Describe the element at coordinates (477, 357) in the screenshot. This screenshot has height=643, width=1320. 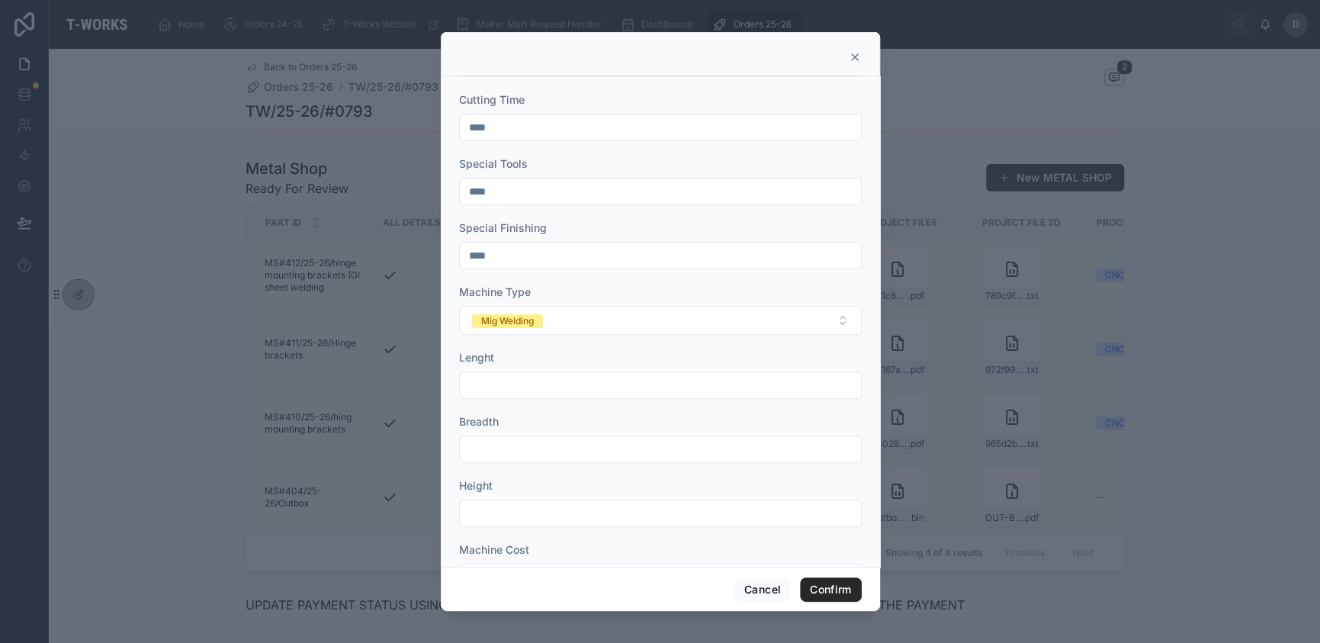
I see `span: Lenght` at that location.